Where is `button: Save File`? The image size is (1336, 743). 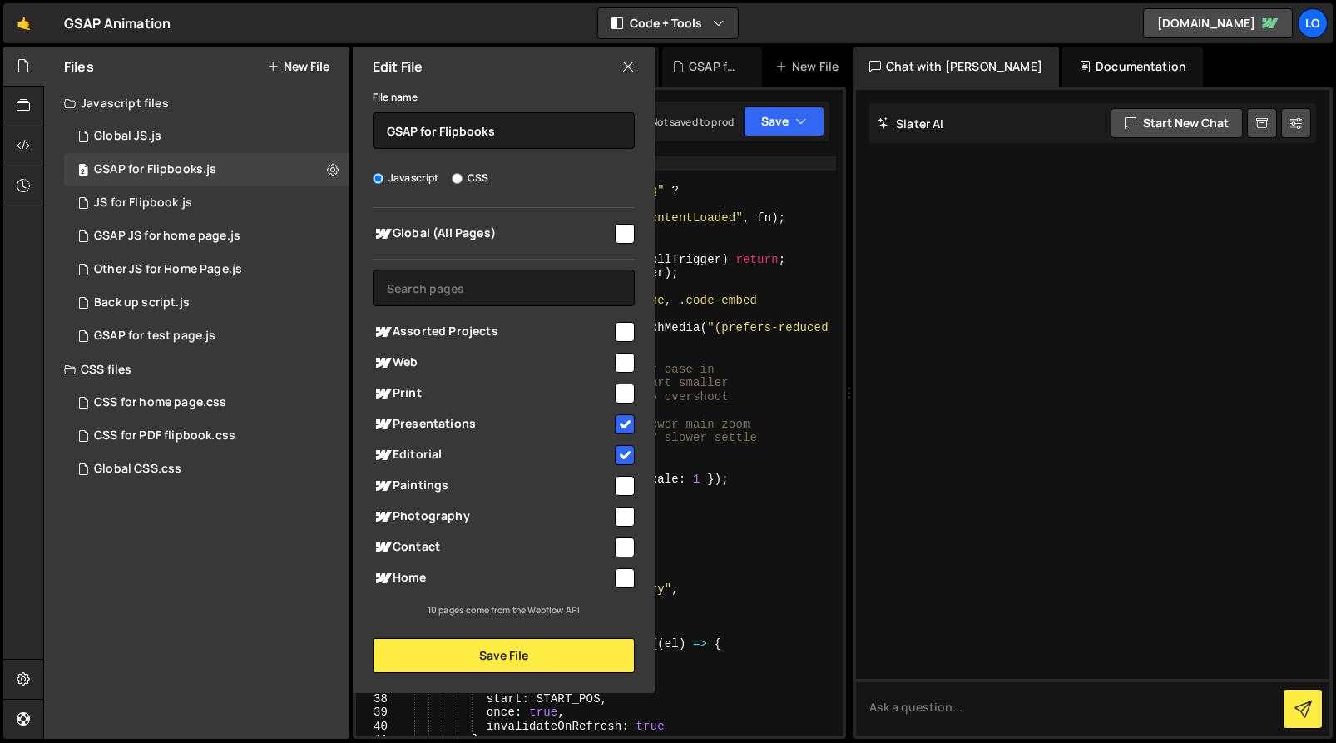 button: Save File is located at coordinates (503, 656).